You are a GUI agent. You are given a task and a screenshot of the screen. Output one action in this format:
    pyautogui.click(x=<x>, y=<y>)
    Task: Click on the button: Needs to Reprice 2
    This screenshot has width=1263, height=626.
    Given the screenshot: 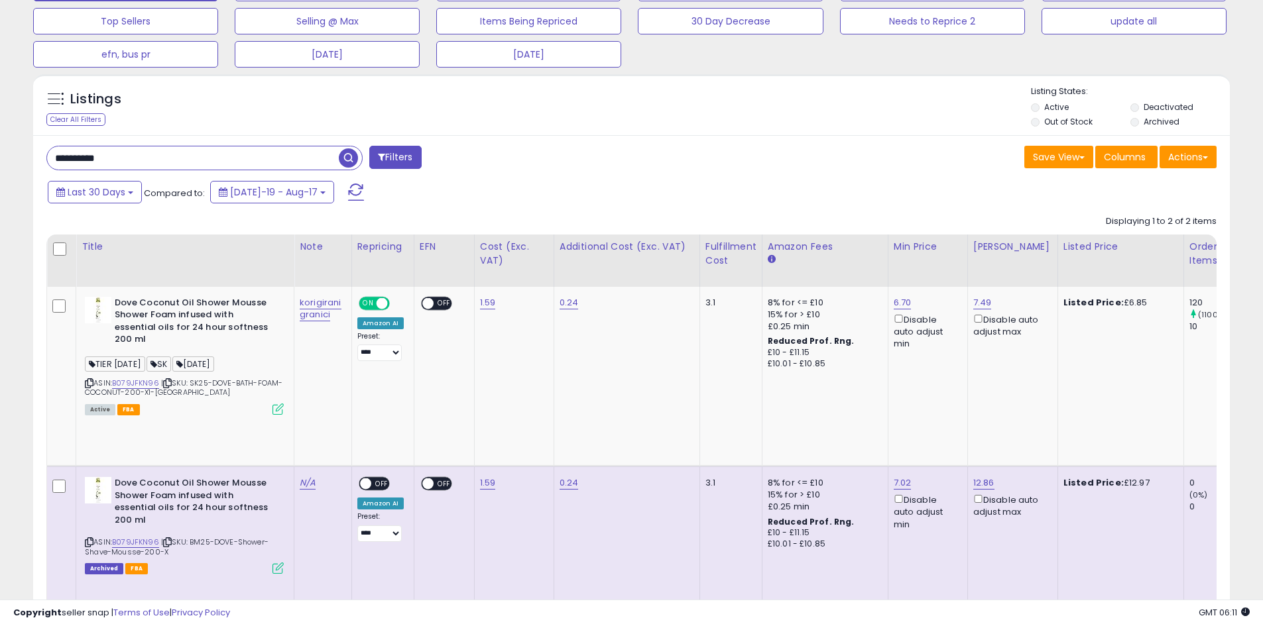 What is the action you would take?
    pyautogui.click(x=932, y=21)
    